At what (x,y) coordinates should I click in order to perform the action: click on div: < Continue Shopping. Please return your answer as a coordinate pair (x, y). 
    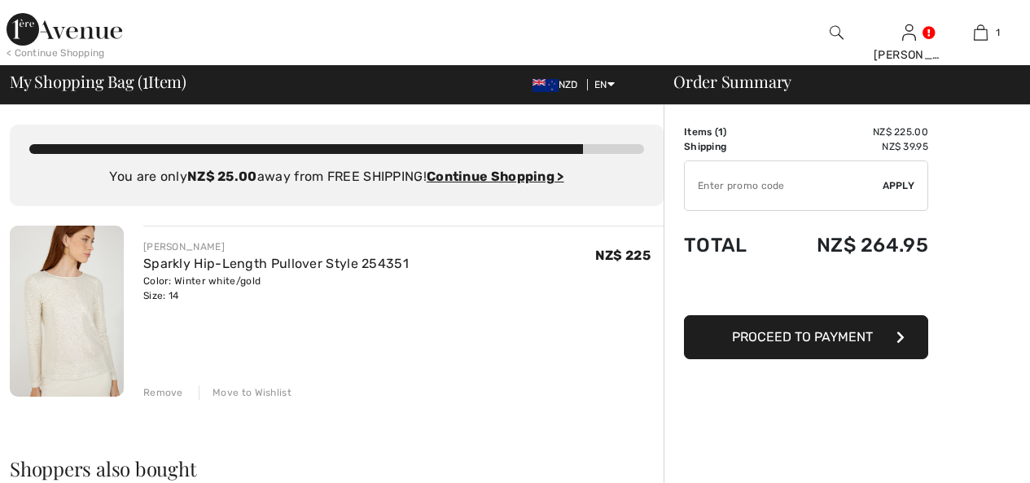
    Looking at the image, I should click on (55, 53).